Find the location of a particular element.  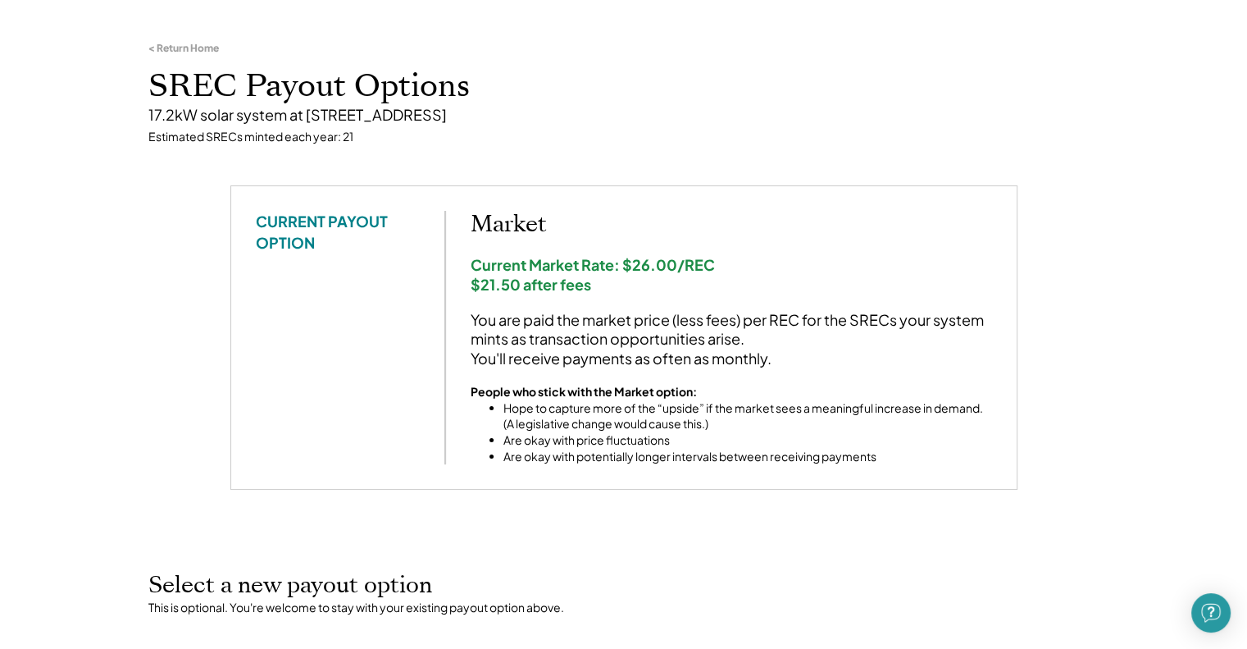

li: Are okay with potentially longer intervals between receiving payments is located at coordinates (748, 457).